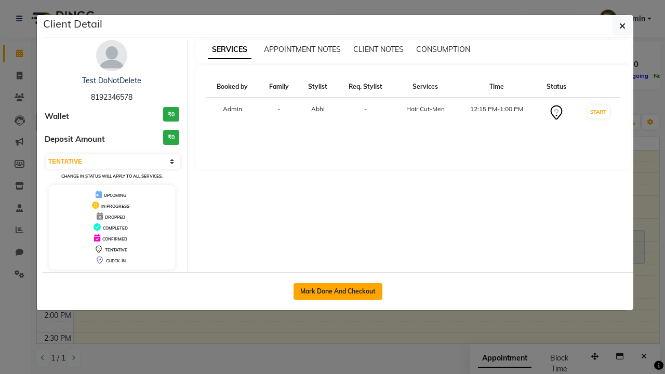  Describe the element at coordinates (318, 109) in the screenshot. I see `span: Abhi` at that location.